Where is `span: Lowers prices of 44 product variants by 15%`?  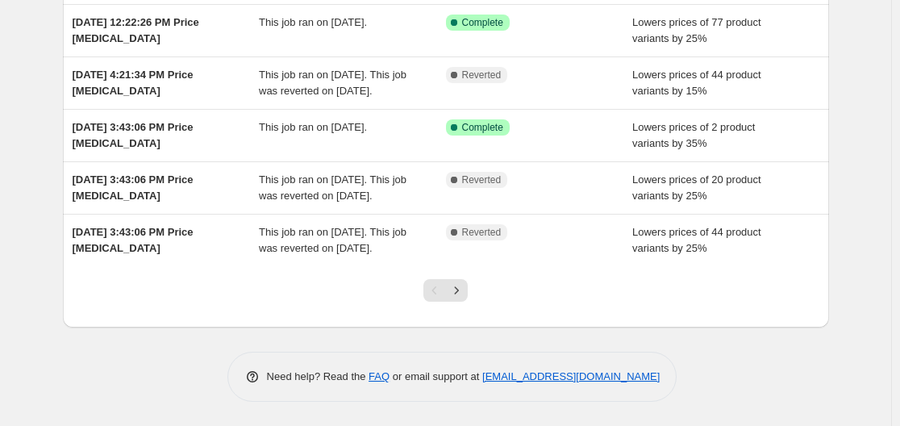
span: Lowers prices of 44 product variants by 15% is located at coordinates (697, 82).